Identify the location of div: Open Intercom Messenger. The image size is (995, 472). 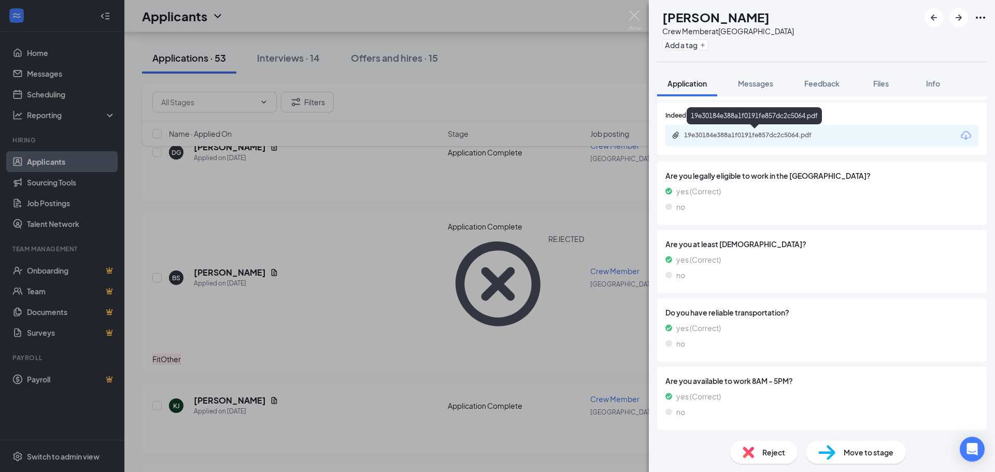
(972, 449).